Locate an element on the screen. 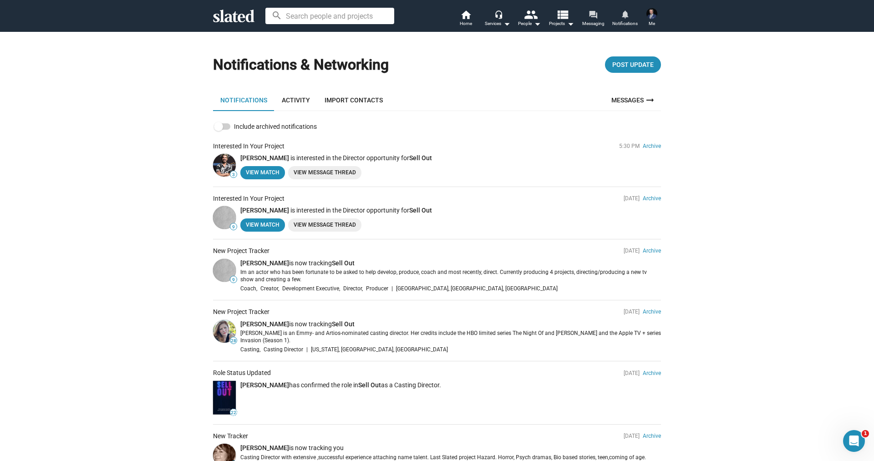  a: Naman Gupta 3 is located at coordinates (224, 165).